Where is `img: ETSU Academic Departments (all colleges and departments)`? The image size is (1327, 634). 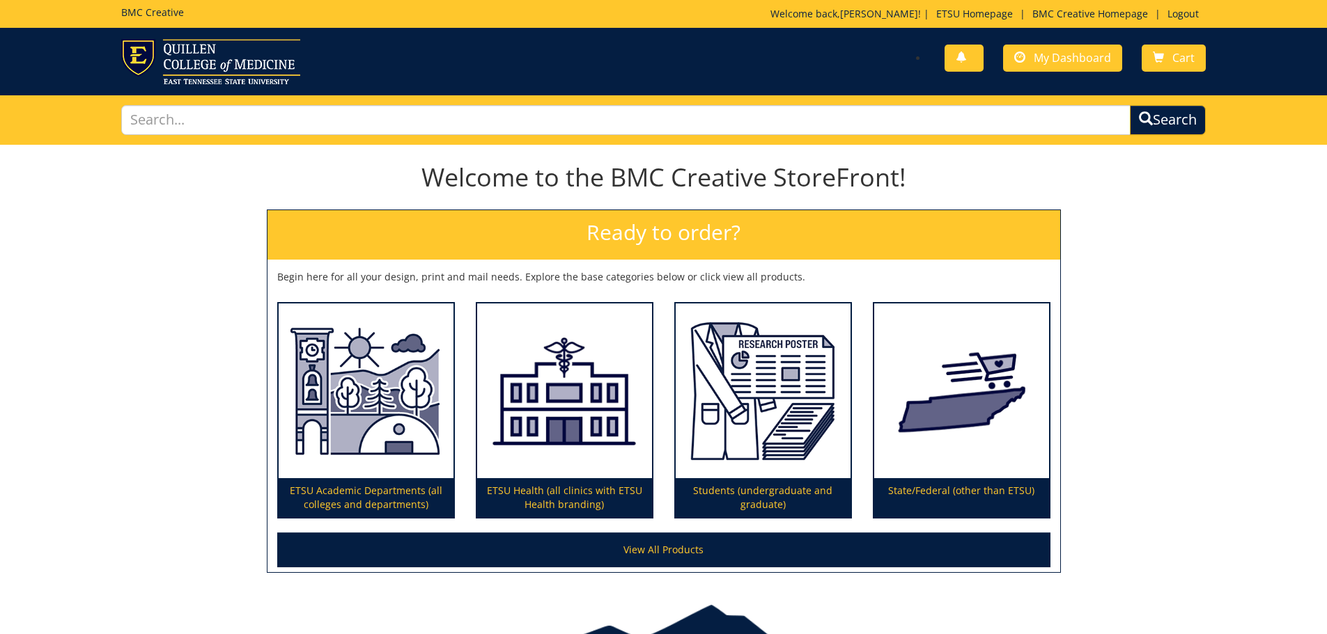 img: ETSU Academic Departments (all colleges and departments) is located at coordinates (366, 391).